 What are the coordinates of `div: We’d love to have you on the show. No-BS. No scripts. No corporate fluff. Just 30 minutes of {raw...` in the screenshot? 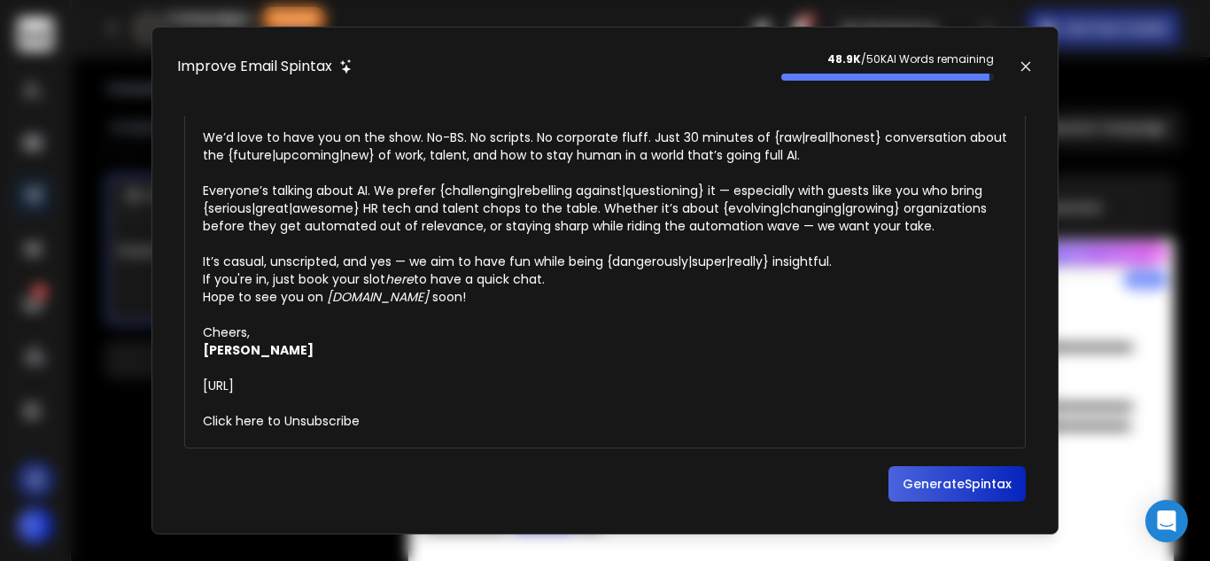 It's located at (605, 146).